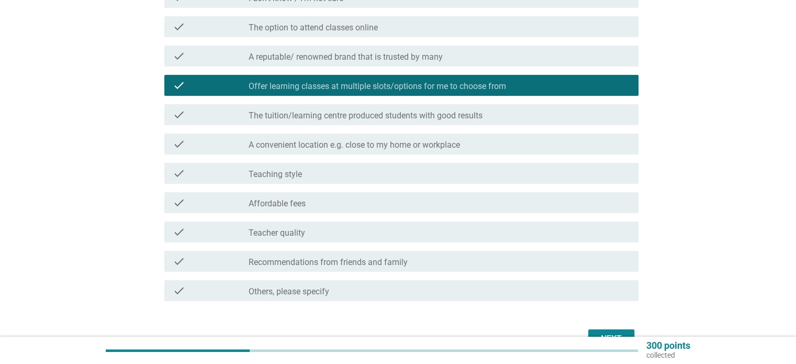  Describe the element at coordinates (328, 262) in the screenshot. I see `label: Recommendations from friends and family` at that location.